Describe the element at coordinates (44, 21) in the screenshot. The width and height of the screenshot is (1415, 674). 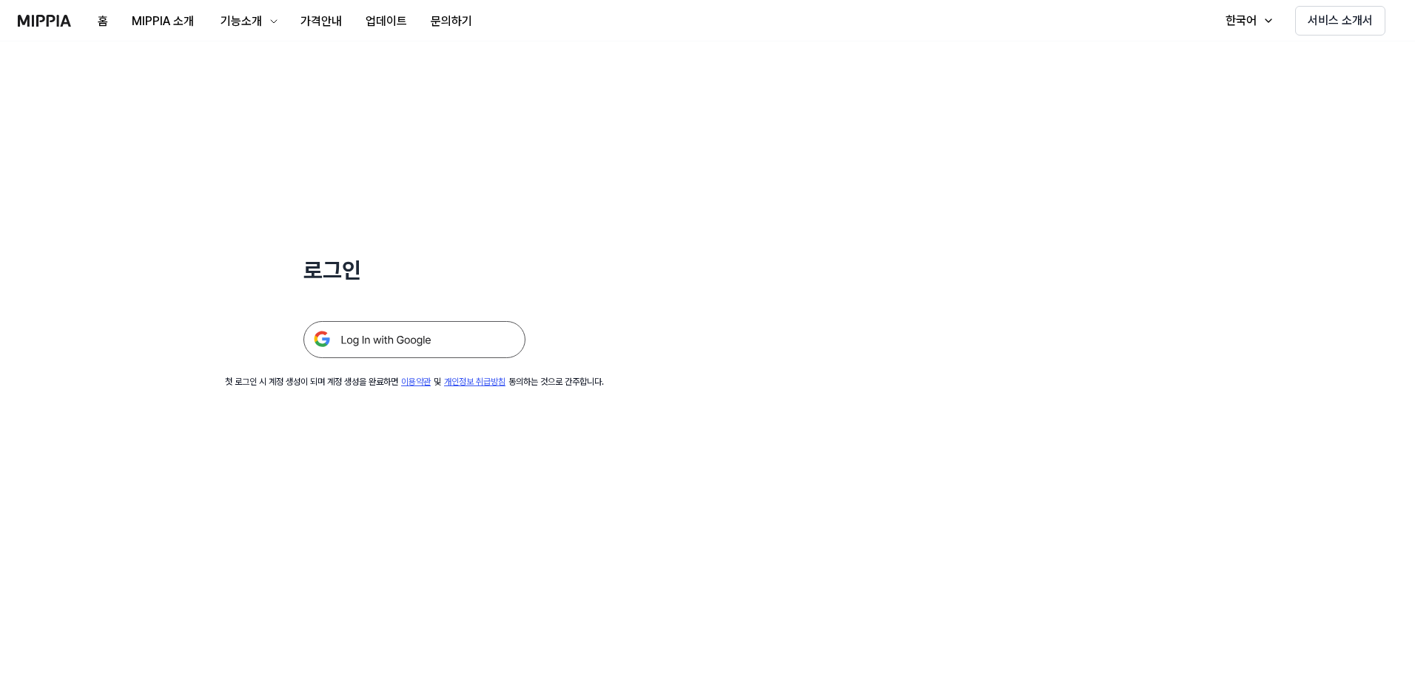
I see `img: logo` at that location.